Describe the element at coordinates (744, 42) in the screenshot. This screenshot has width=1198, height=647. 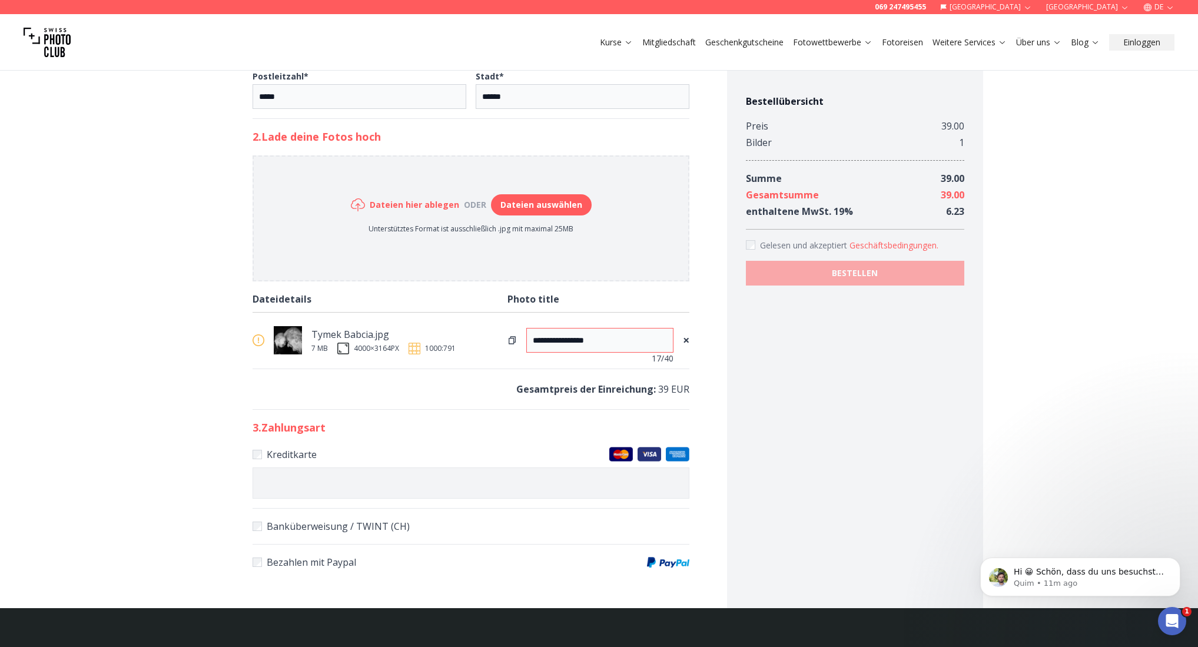
I see `a: Geschenkgutscheine` at that location.